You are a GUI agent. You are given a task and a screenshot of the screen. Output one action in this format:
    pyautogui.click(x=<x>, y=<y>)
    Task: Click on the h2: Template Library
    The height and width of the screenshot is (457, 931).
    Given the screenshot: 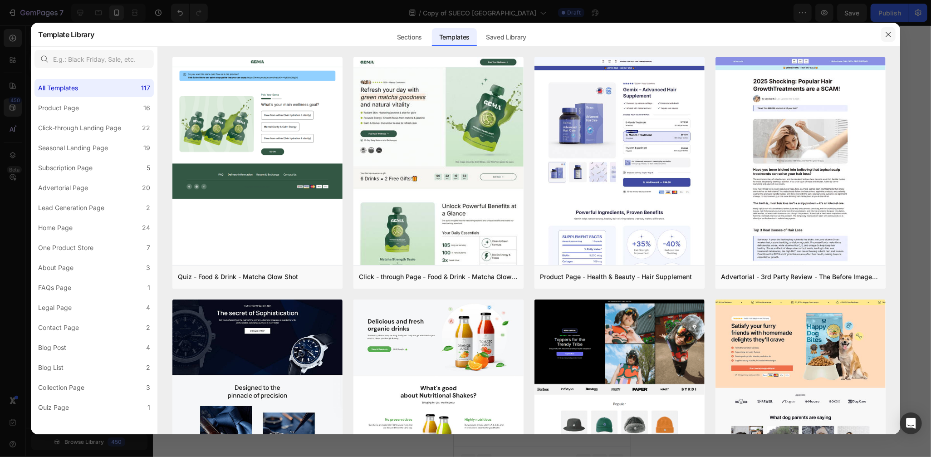 What is the action you would take?
    pyautogui.click(x=66, y=34)
    